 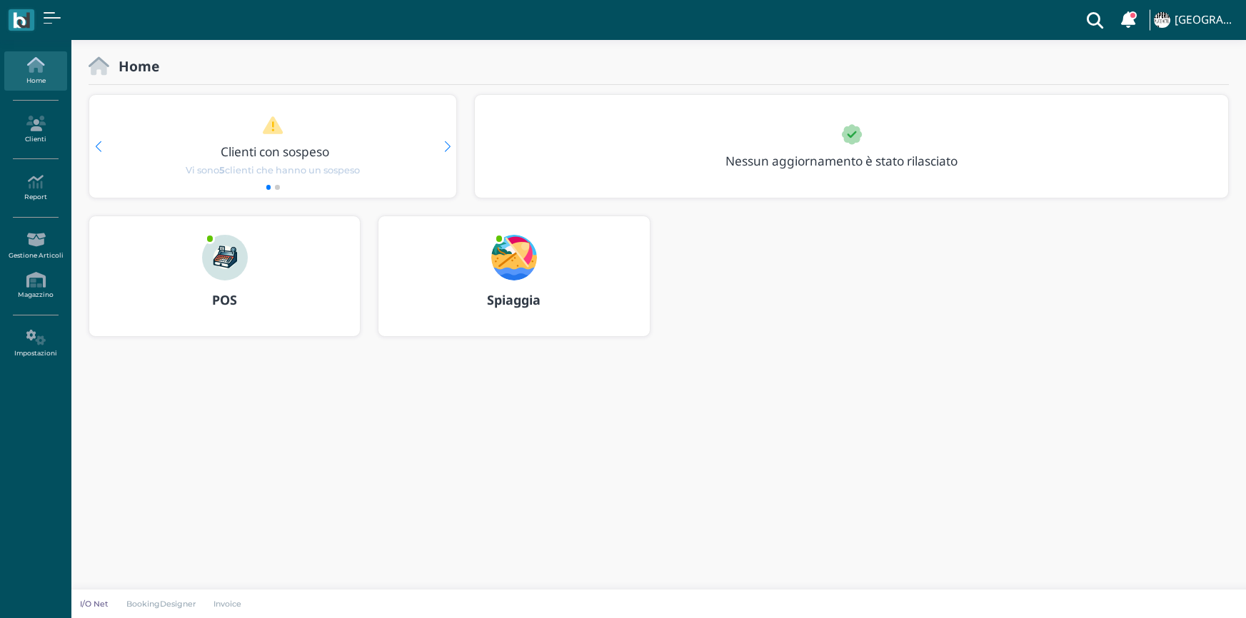 I want to click on div: Previous slide, so click(x=98, y=146).